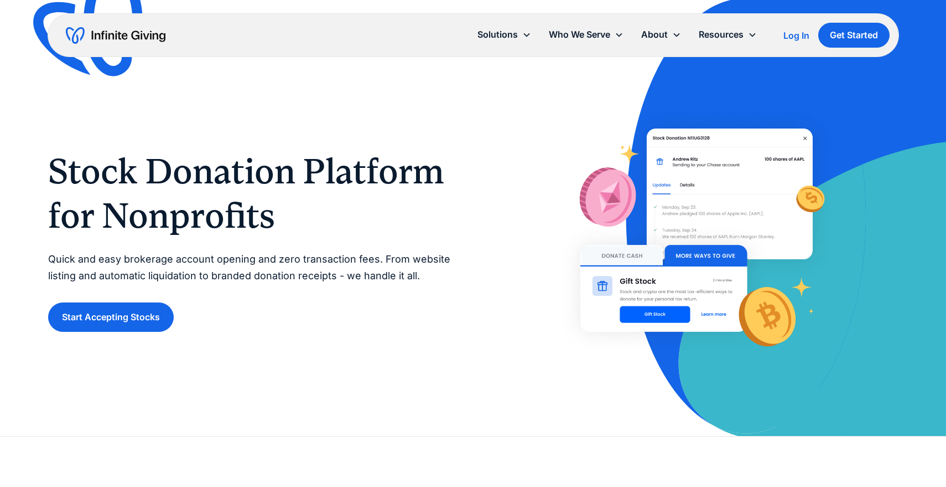 The height and width of the screenshot is (487, 946). I want to click on a: home, so click(116, 35).